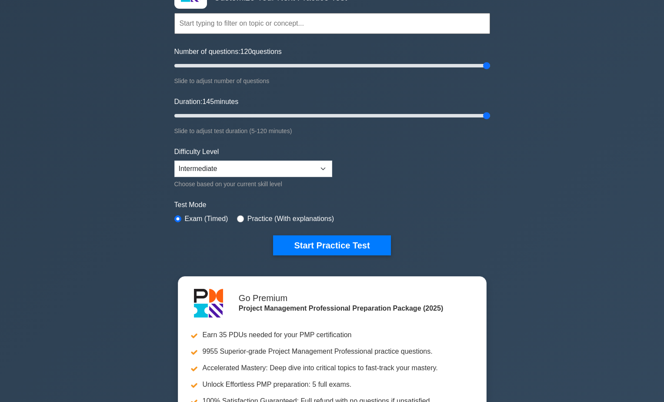 The image size is (664, 402). What do you see at coordinates (290, 219) in the screenshot?
I see `label: Practice (With explanations)` at bounding box center [290, 219].